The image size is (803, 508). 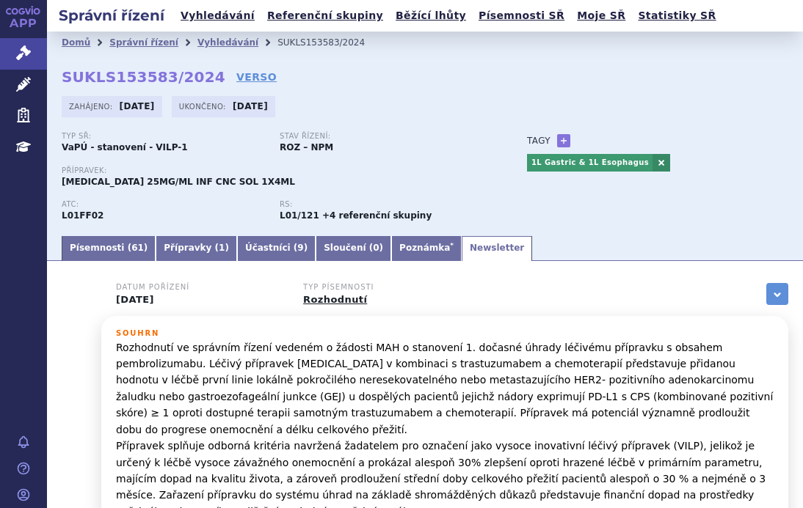 I want to click on a: Písemnosti (61), so click(x=109, y=249).